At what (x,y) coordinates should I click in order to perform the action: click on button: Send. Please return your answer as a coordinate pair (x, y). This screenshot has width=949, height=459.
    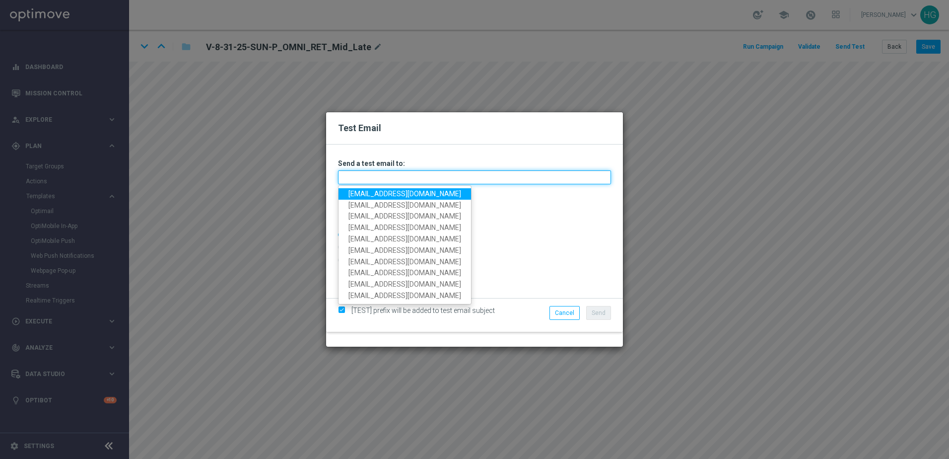
    Looking at the image, I should click on (598, 313).